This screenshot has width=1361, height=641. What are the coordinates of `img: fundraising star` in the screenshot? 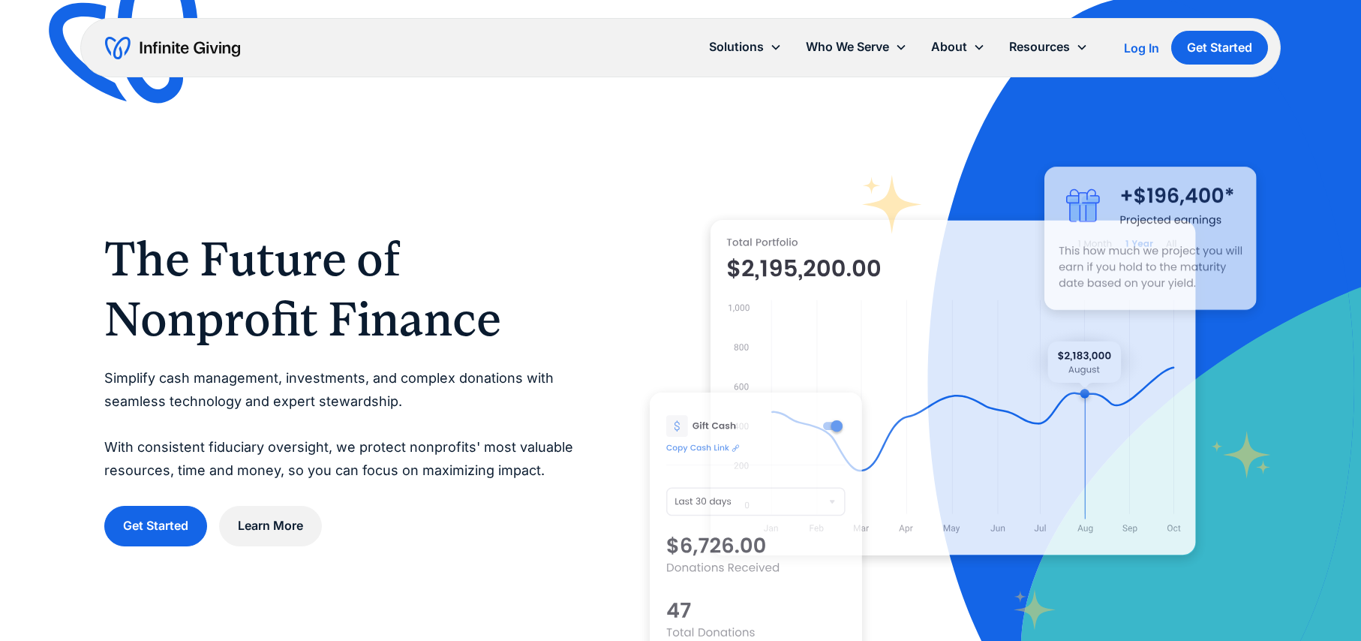 It's located at (1241, 454).